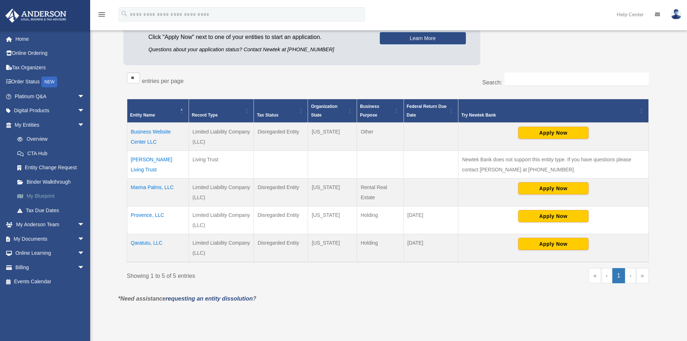 This screenshot has width=687, height=341. I want to click on th: Federal Return Due Date: Activate to sort, so click(431, 111).